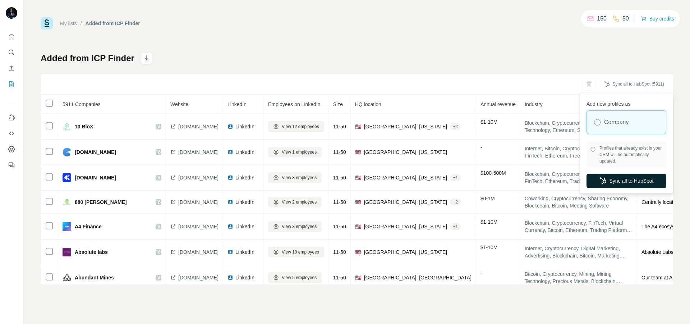  Describe the element at coordinates (634, 84) in the screenshot. I see `button: Sync all to HubSpot (5911)` at that location.